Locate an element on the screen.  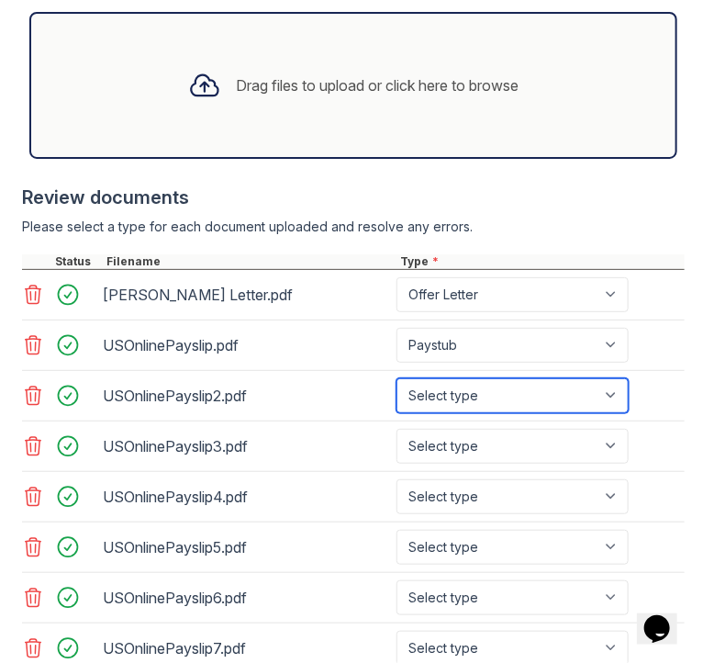
div: Drag files to upload or click here to browse is located at coordinates (377, 85).